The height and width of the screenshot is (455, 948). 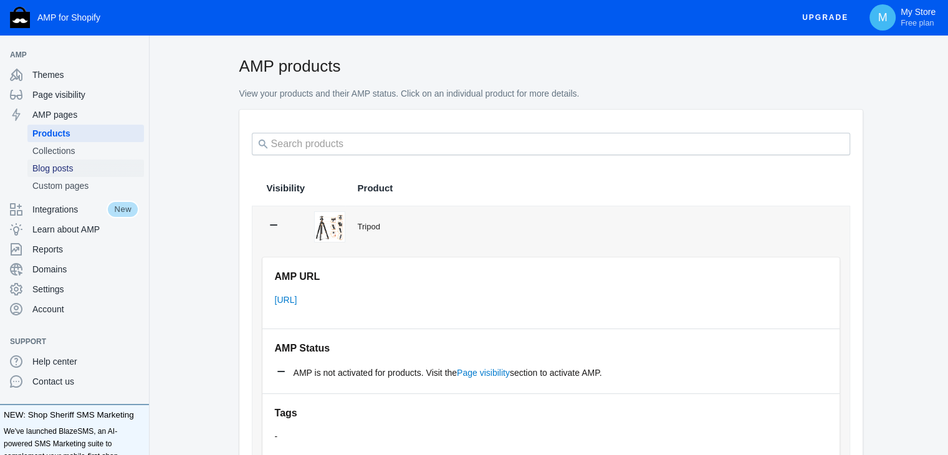 I want to click on input: Search products, so click(x=551, y=144).